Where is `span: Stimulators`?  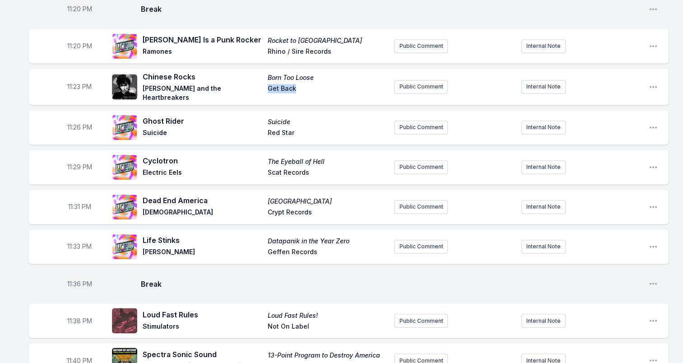
span: Stimulators is located at coordinates (202, 327).